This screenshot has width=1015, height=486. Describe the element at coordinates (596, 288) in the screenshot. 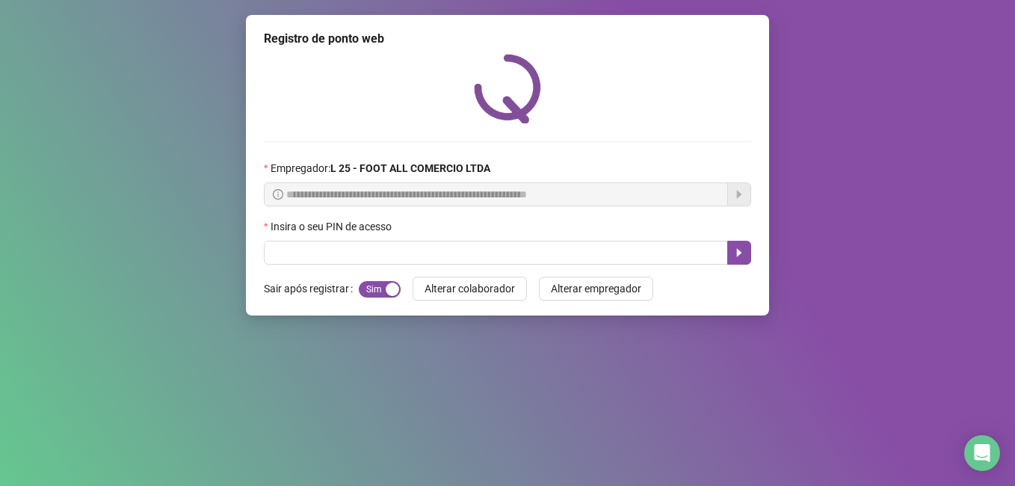

I see `button: Alterar empregador` at that location.